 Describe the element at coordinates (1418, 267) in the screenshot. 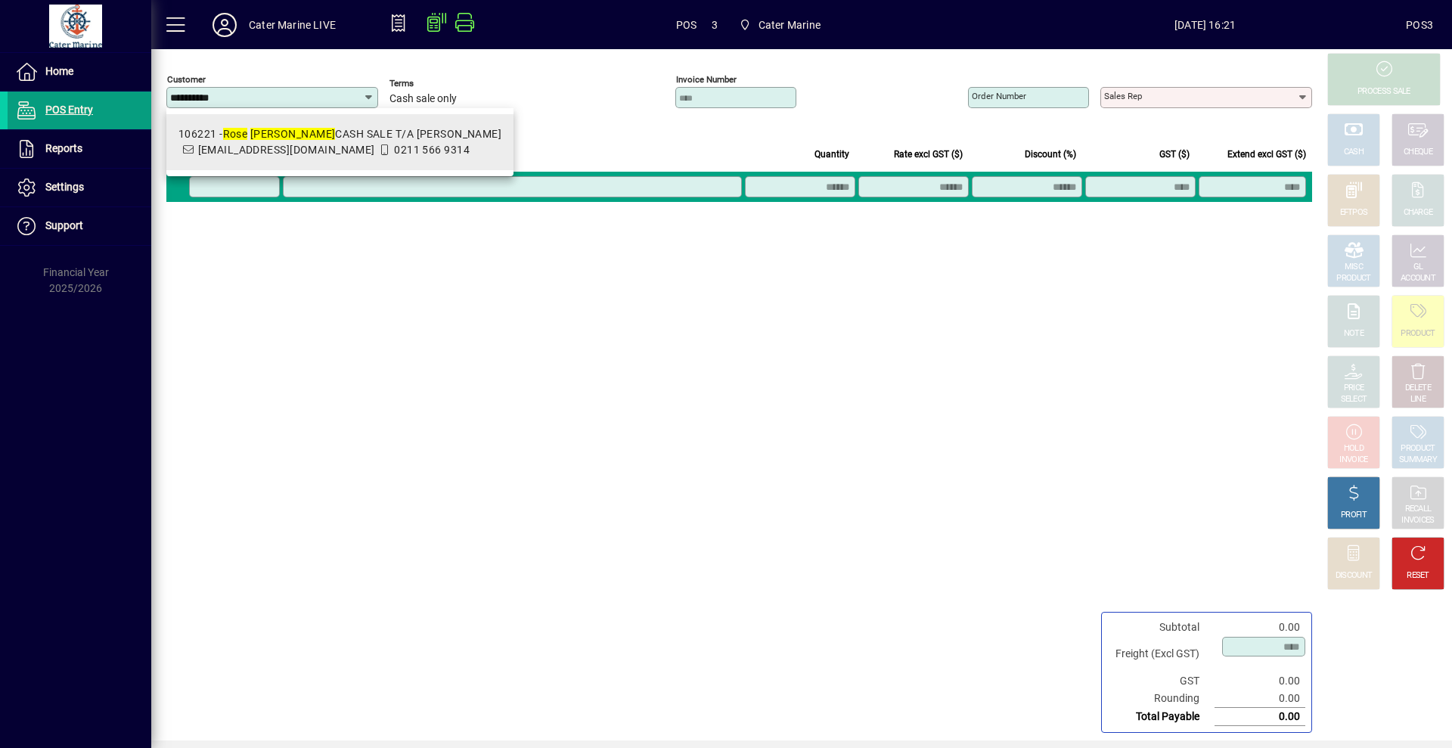

I see `div: GL` at that location.